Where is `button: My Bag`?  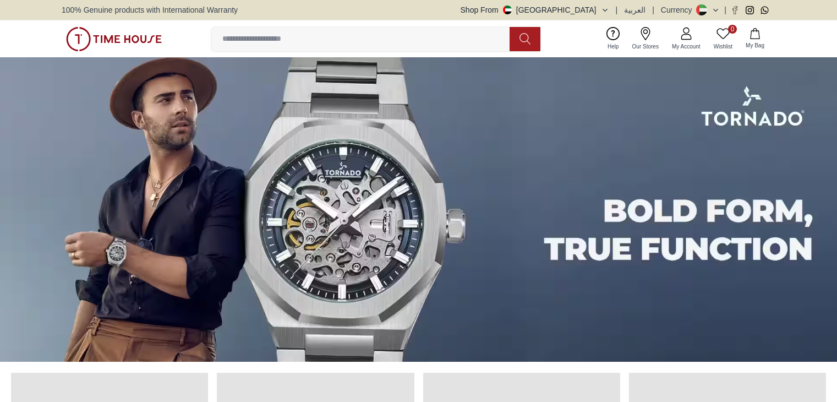
button: My Bag is located at coordinates (755, 39).